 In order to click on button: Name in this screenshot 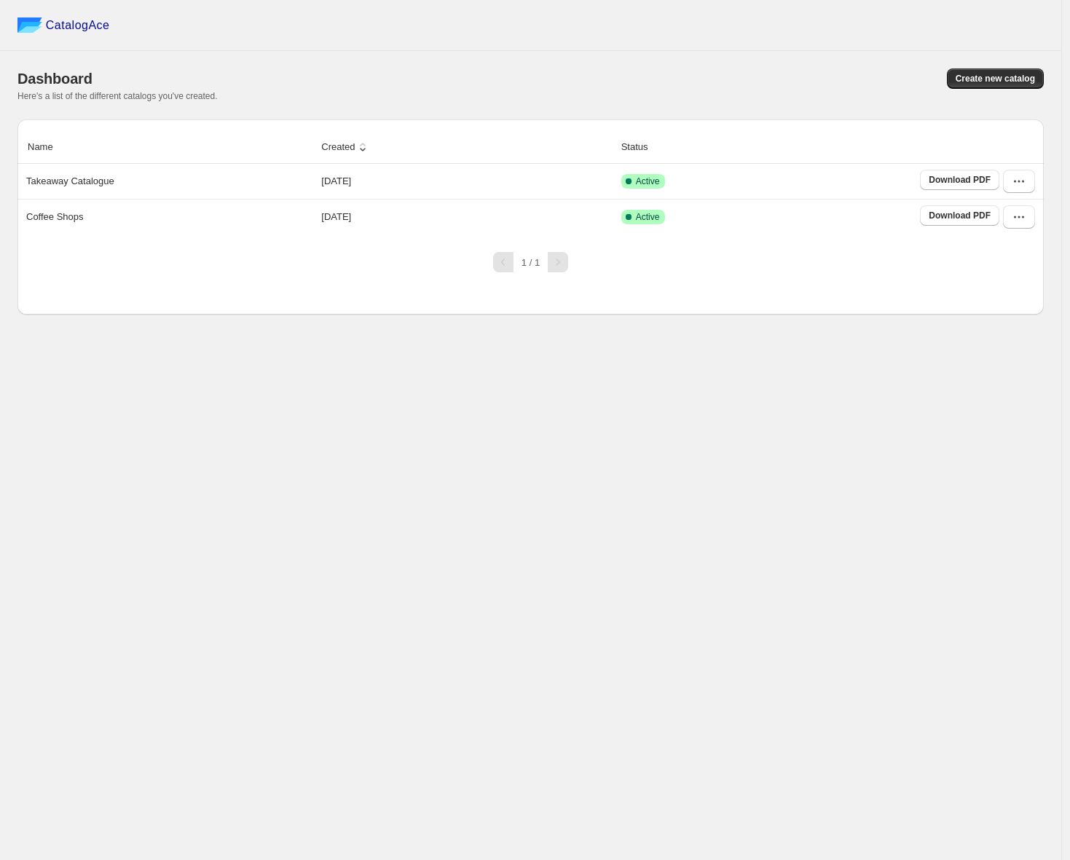, I will do `click(47, 147)`.